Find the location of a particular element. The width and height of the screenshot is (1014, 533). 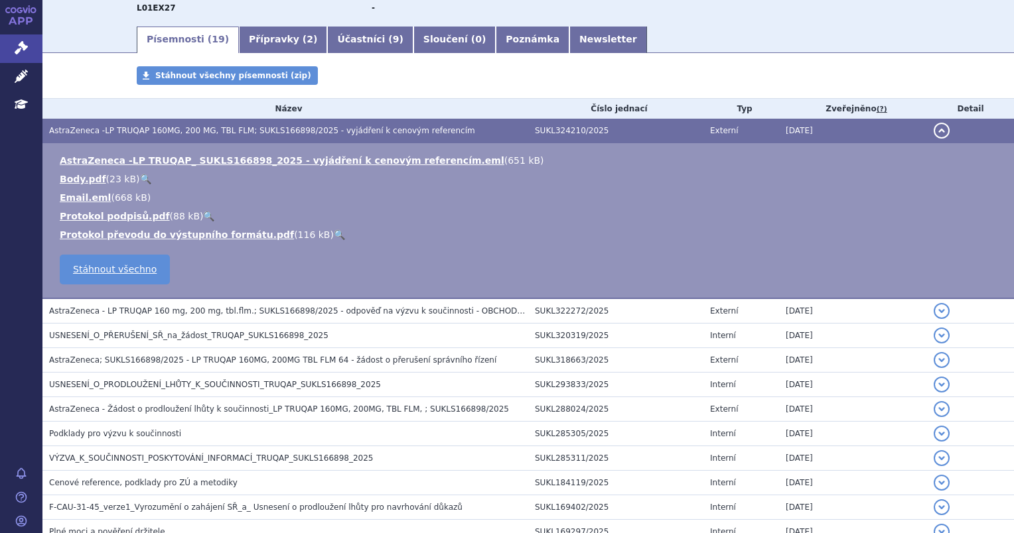

a: Sloučení (0) is located at coordinates (454, 40).